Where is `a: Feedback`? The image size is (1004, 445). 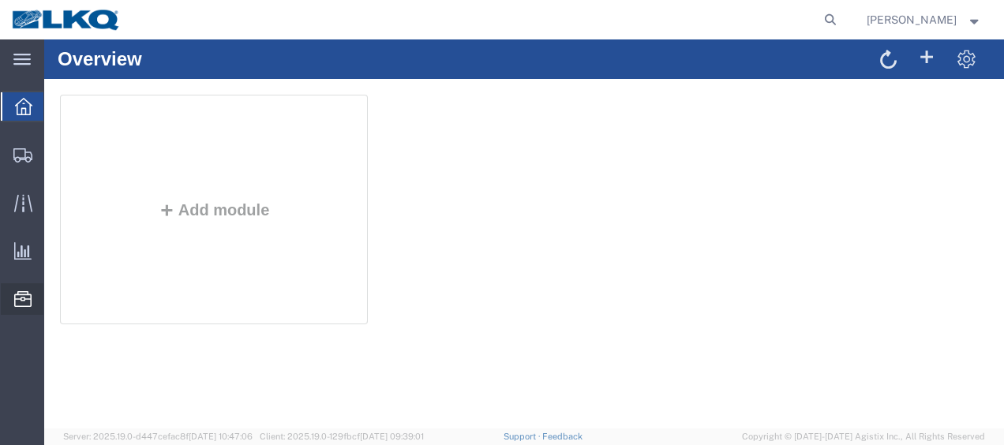
a: Feedback is located at coordinates (562, 436).